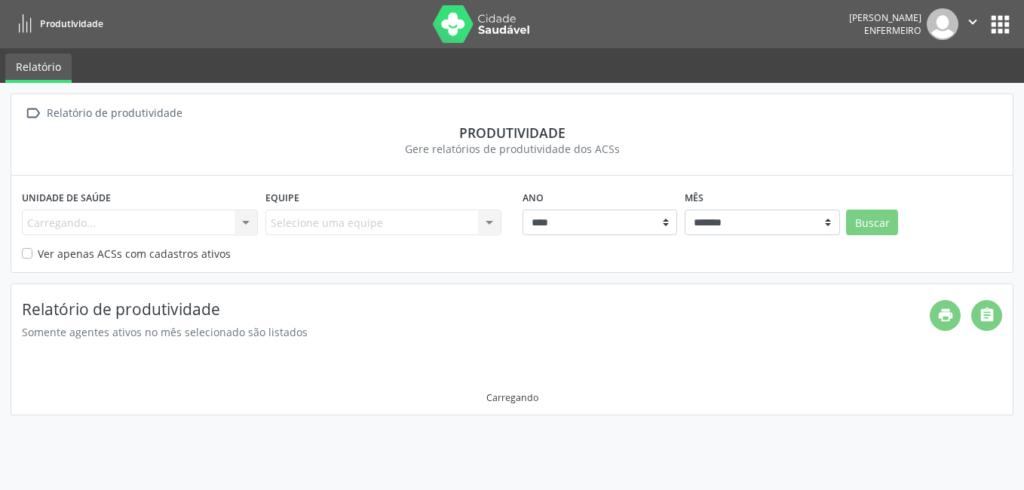  What do you see at coordinates (476, 332) in the screenshot?
I see `div: Somente agentes ativos no mês selecionado são listados` at bounding box center [476, 332].